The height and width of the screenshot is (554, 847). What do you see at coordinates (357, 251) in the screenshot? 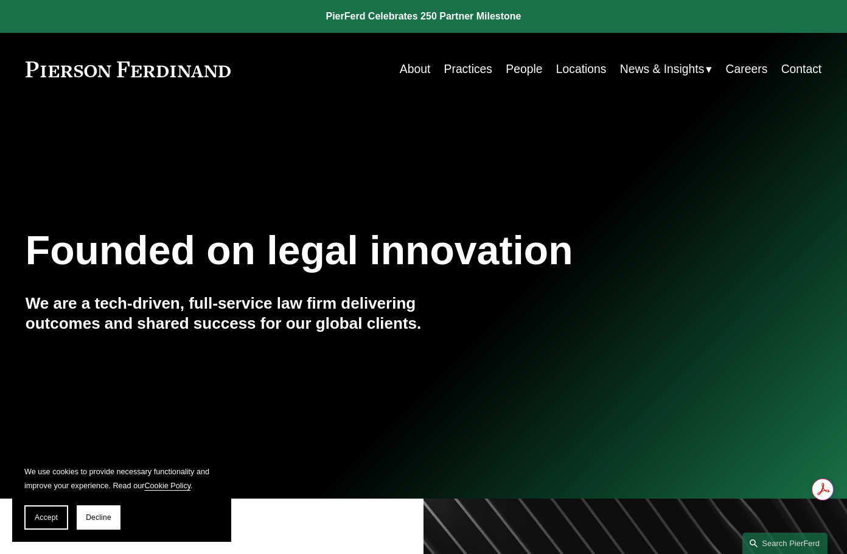
I see `h1: Founded on legal innovation` at bounding box center [357, 251].